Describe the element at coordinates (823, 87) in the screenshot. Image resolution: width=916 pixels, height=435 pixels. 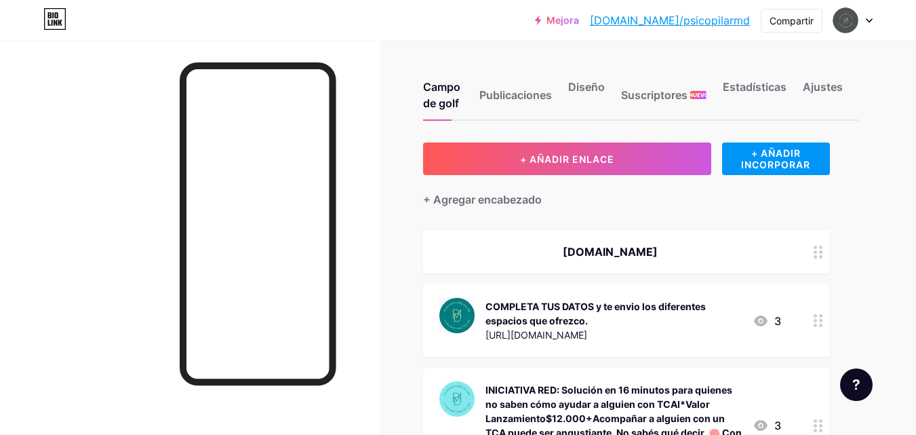
I see `font: Ajustes` at that location.